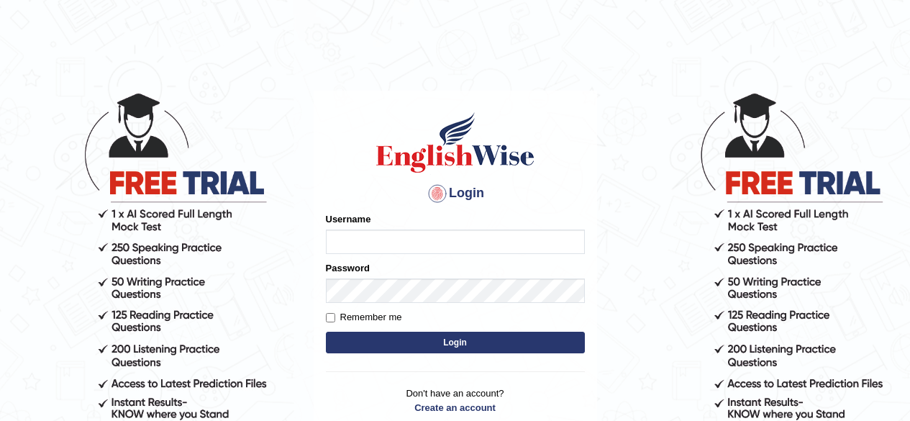 Image resolution: width=910 pixels, height=421 pixels. I want to click on a: Create an account, so click(455, 407).